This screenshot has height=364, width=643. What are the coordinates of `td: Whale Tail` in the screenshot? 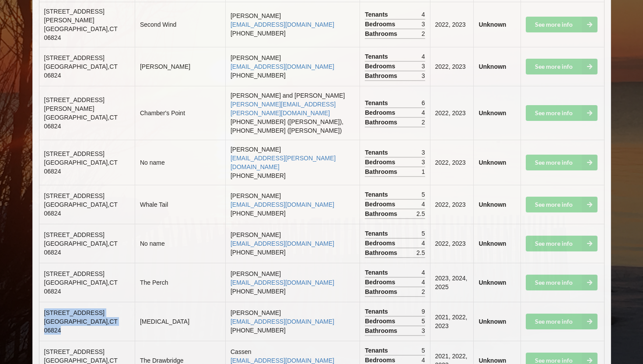 It's located at (180, 204).